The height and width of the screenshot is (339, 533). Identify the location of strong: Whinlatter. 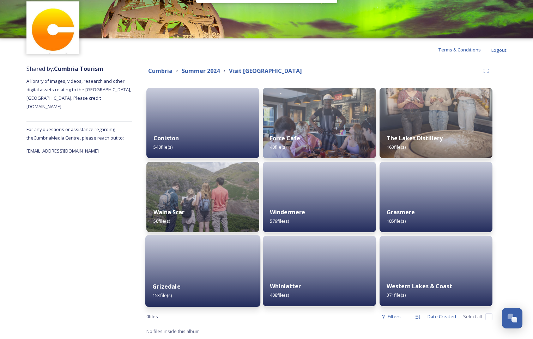
(285, 286).